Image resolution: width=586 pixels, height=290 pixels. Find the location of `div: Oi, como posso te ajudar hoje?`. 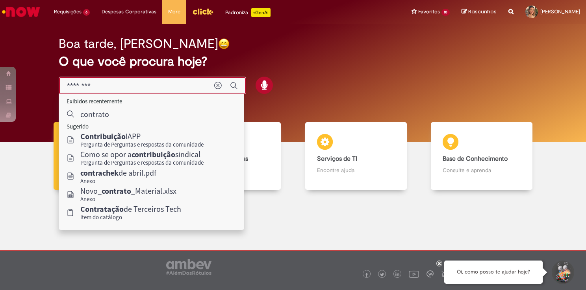

div: Oi, como posso te ajudar hoje? is located at coordinates (493, 272).